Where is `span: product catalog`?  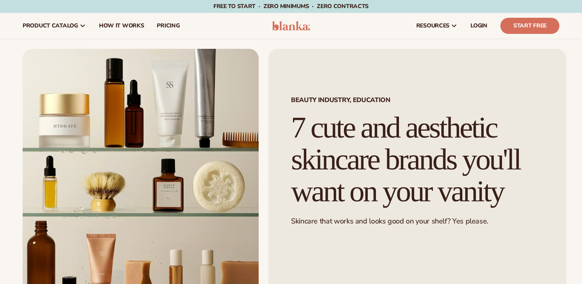
span: product catalog is located at coordinates (50, 26).